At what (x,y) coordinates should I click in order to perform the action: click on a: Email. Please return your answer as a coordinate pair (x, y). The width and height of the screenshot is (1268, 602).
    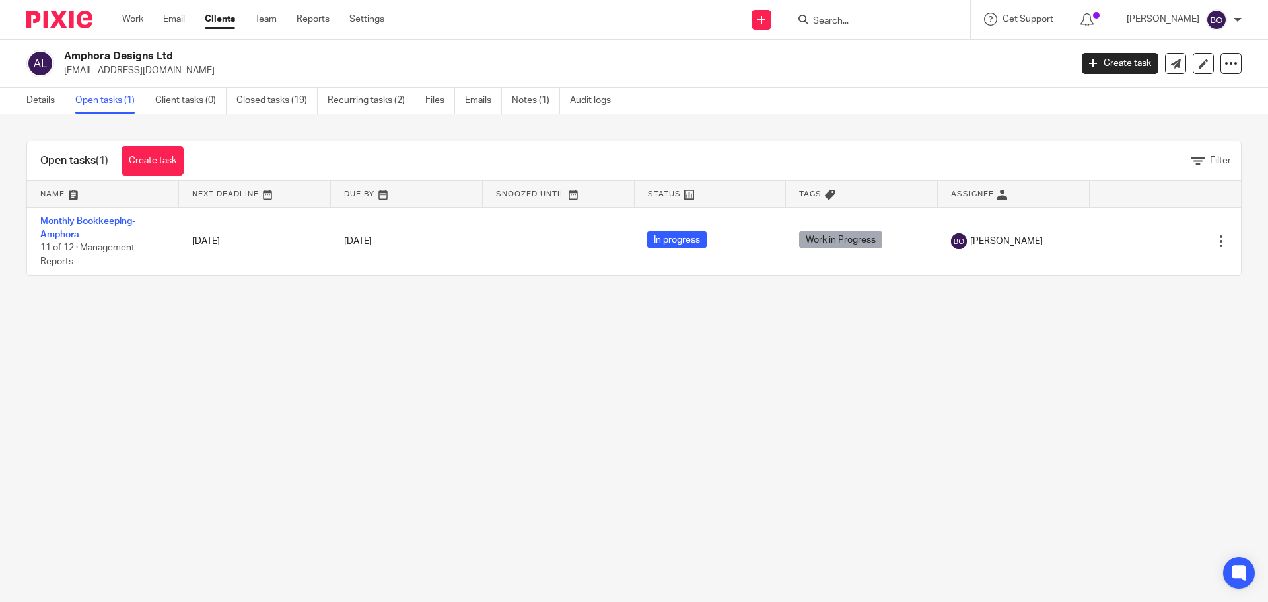
    Looking at the image, I should click on (174, 19).